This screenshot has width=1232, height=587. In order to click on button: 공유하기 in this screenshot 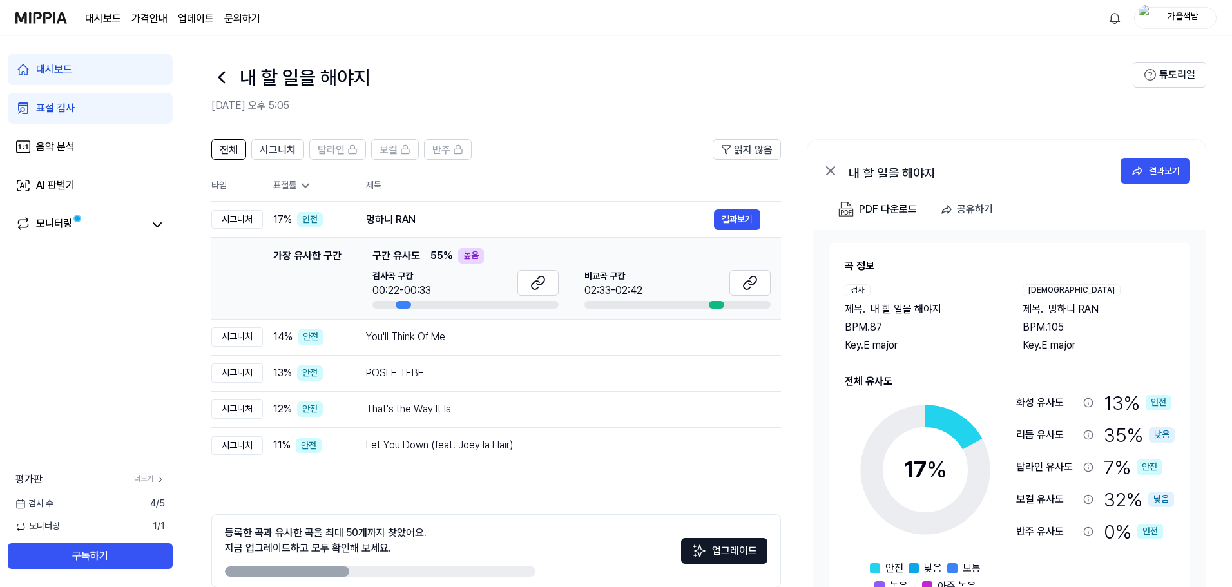, I will do `click(969, 209)`.